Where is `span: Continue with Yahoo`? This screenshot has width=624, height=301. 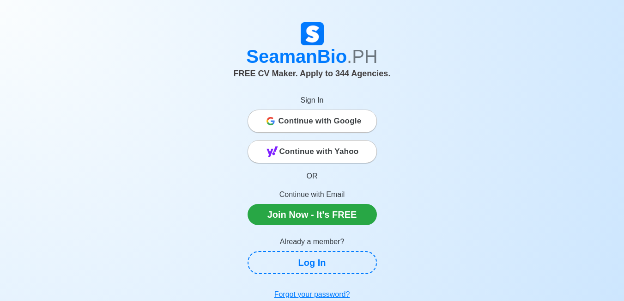
span: Continue with Yahoo is located at coordinates (319, 152).